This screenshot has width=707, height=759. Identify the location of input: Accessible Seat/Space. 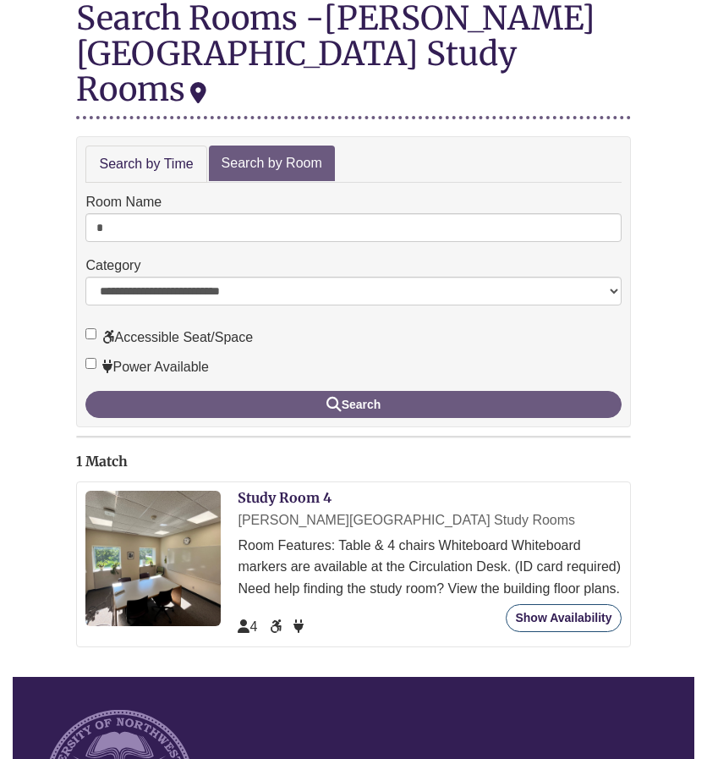
(91, 333).